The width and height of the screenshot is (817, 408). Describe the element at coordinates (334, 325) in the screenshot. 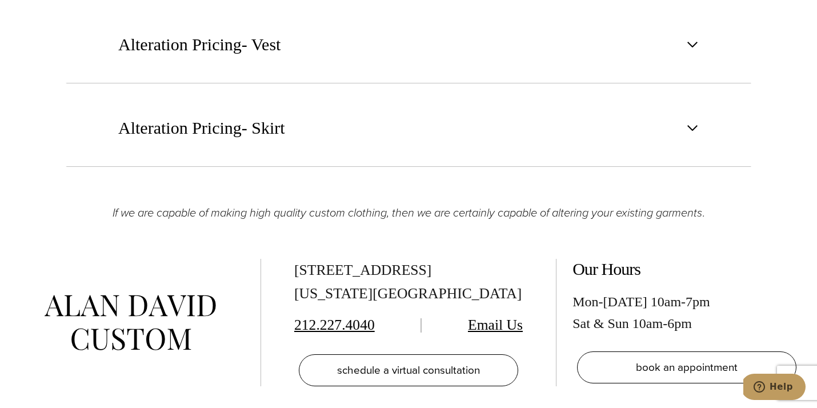

I see `a: 212.227.4040` at that location.